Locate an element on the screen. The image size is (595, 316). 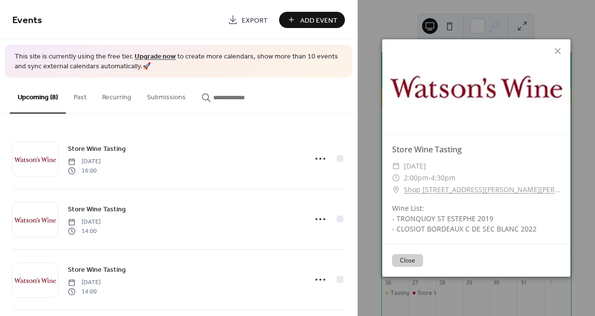
button: Submissions is located at coordinates (166, 95).